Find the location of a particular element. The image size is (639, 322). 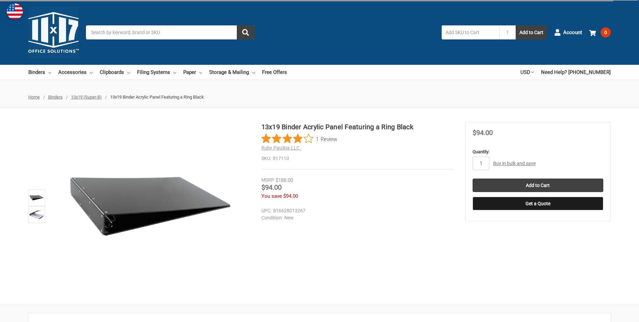

button: Rated 4 out of 5 stars from 1 reviews. Jump to reviews. is located at coordinates (299, 139).